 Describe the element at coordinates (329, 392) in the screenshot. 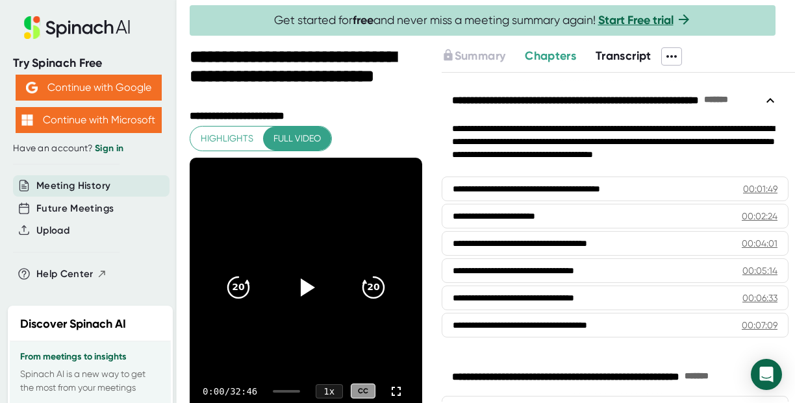

I see `div: 1 x` at that location.